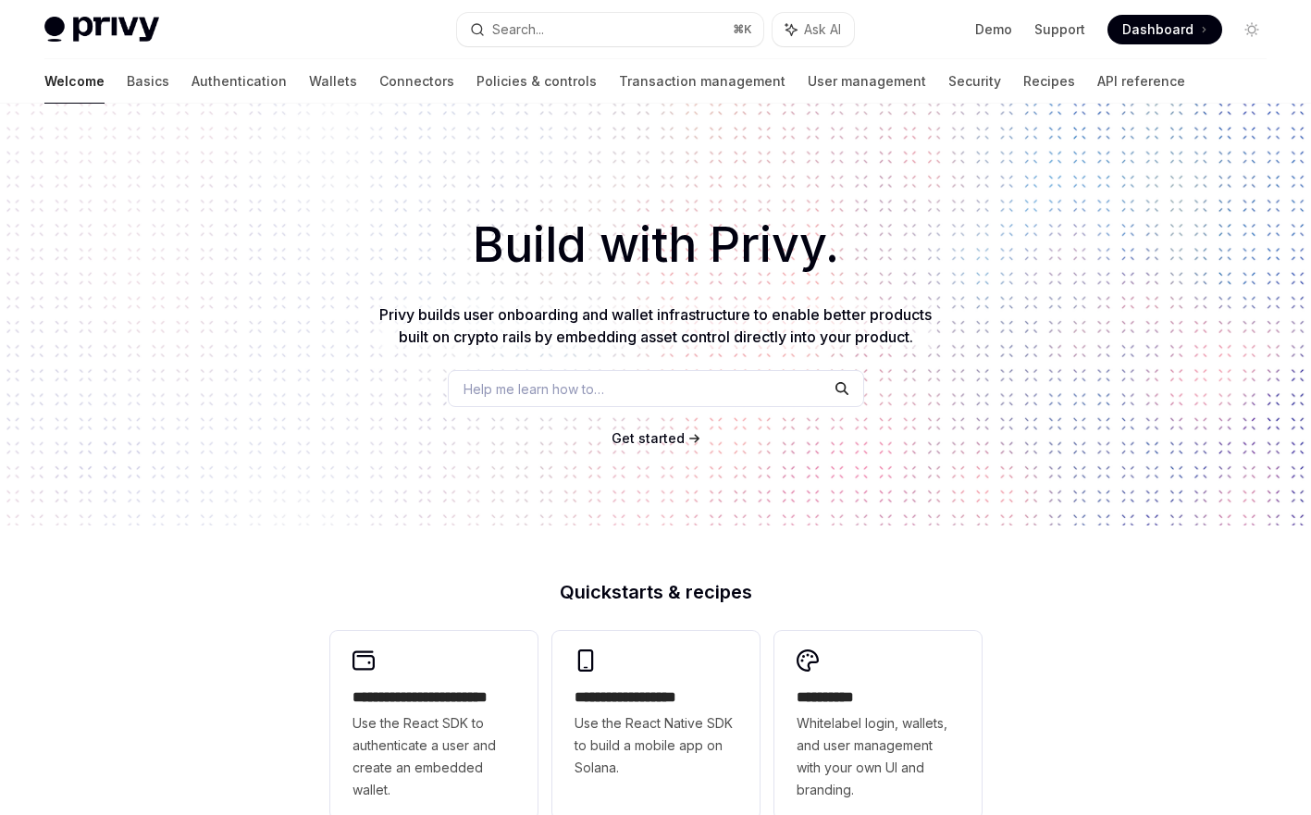 Image resolution: width=1311 pixels, height=815 pixels. I want to click on button: Ask AI, so click(813, 30).